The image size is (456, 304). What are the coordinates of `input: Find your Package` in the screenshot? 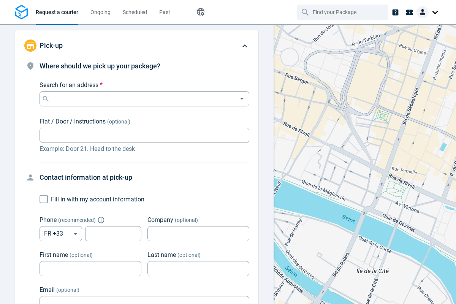 It's located at (344, 12).